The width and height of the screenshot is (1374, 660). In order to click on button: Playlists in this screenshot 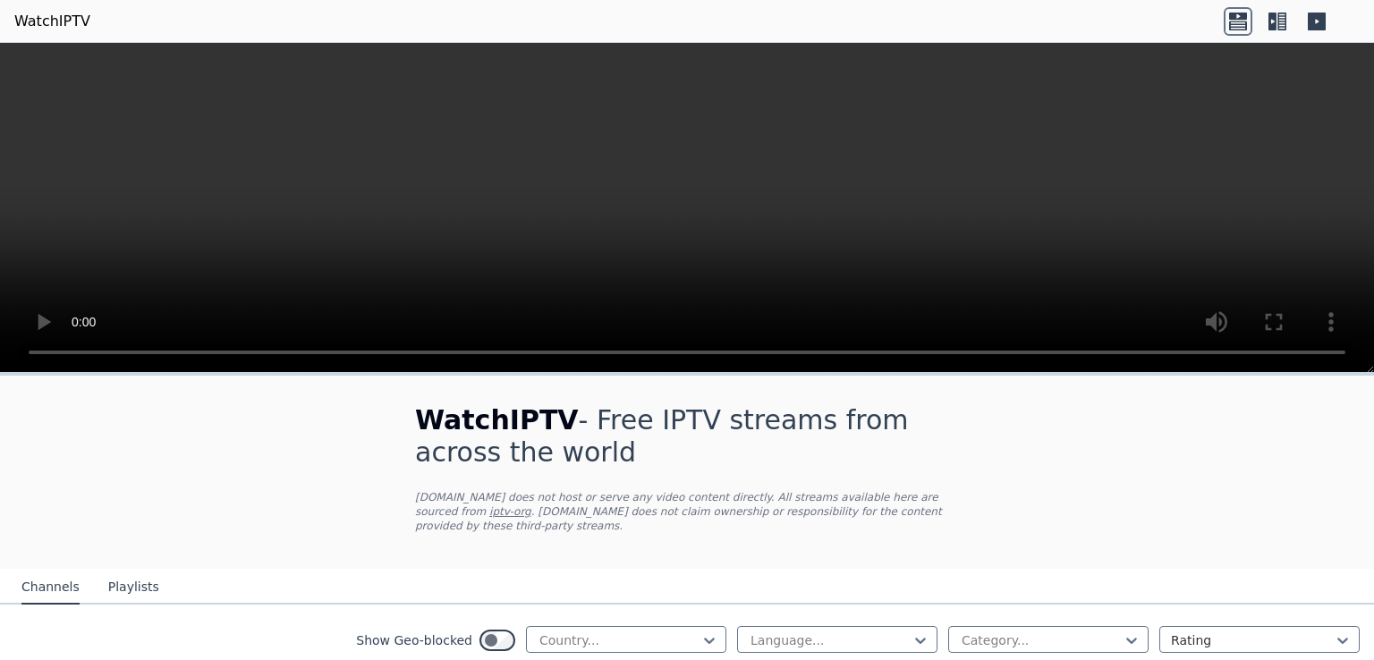, I will do `click(133, 588)`.